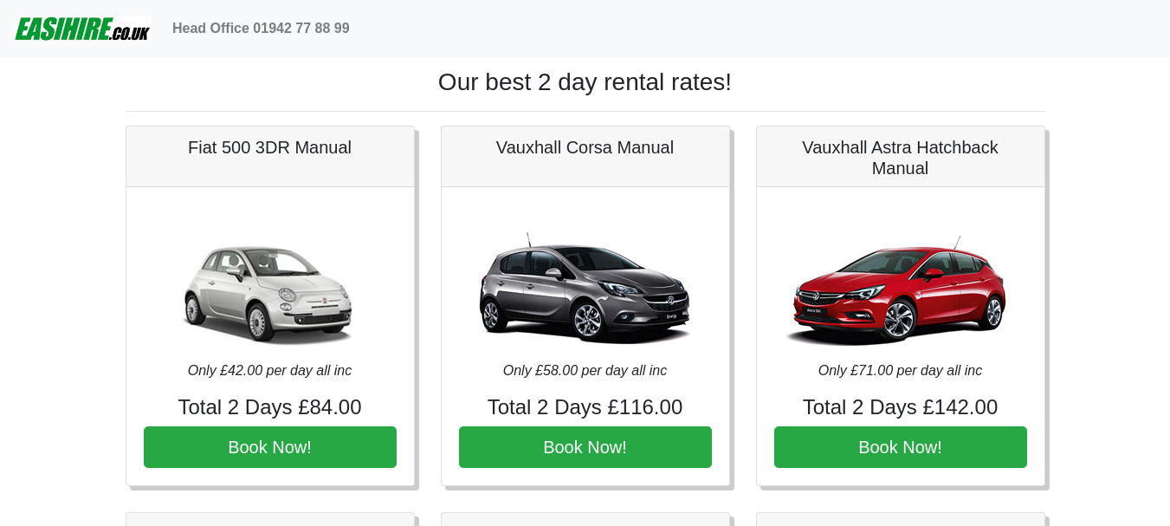 The width and height of the screenshot is (1170, 526). I want to click on h5: Fiat 500 3DR Manual, so click(270, 147).